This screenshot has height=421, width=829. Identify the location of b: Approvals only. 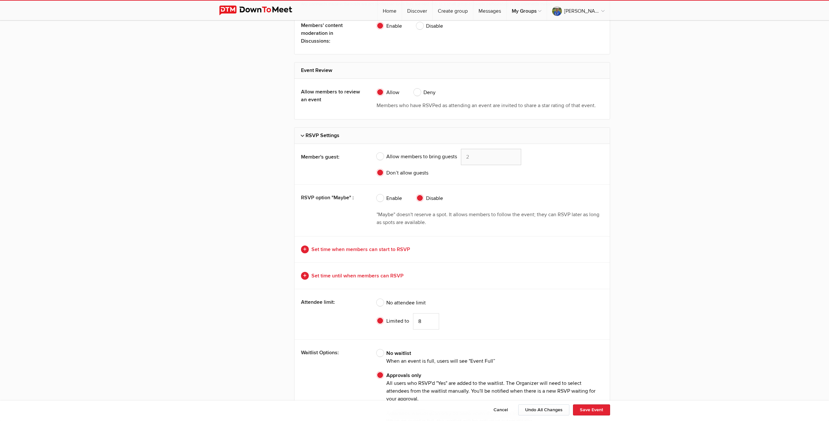
(404, 376).